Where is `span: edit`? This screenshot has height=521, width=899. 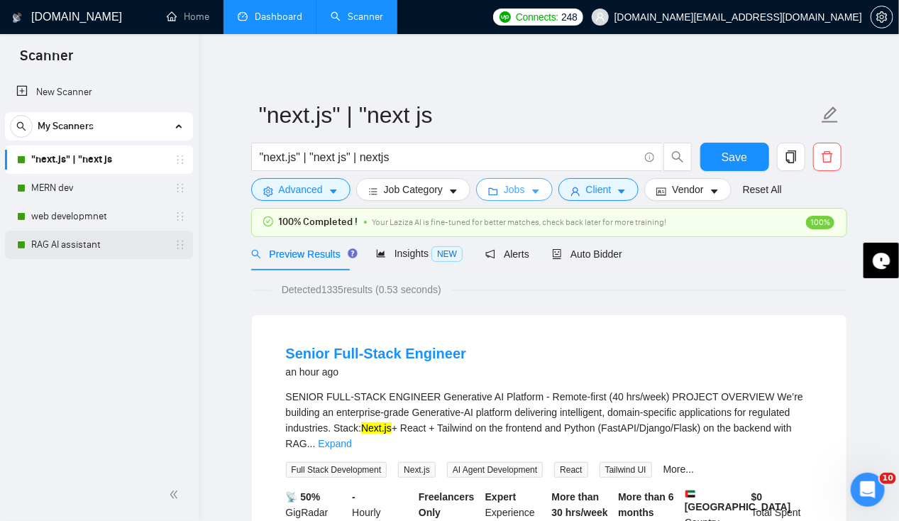
span: edit is located at coordinates (830, 115).